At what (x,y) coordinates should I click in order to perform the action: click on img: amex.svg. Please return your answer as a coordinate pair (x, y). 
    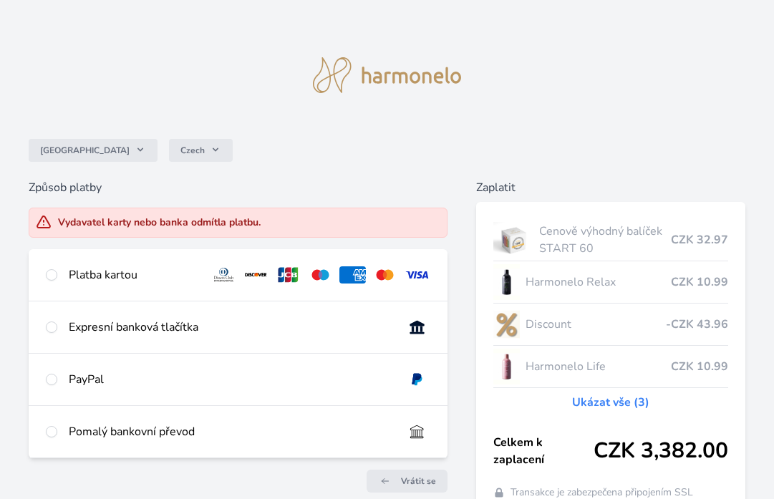
    Looking at the image, I should click on (352, 275).